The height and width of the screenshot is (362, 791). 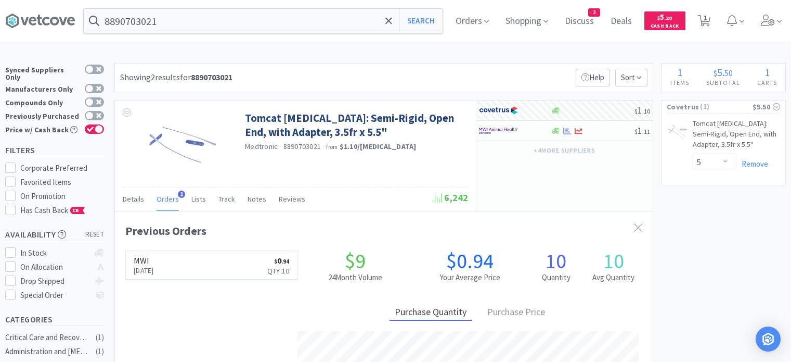 I want to click on span: 3, so click(x=594, y=12).